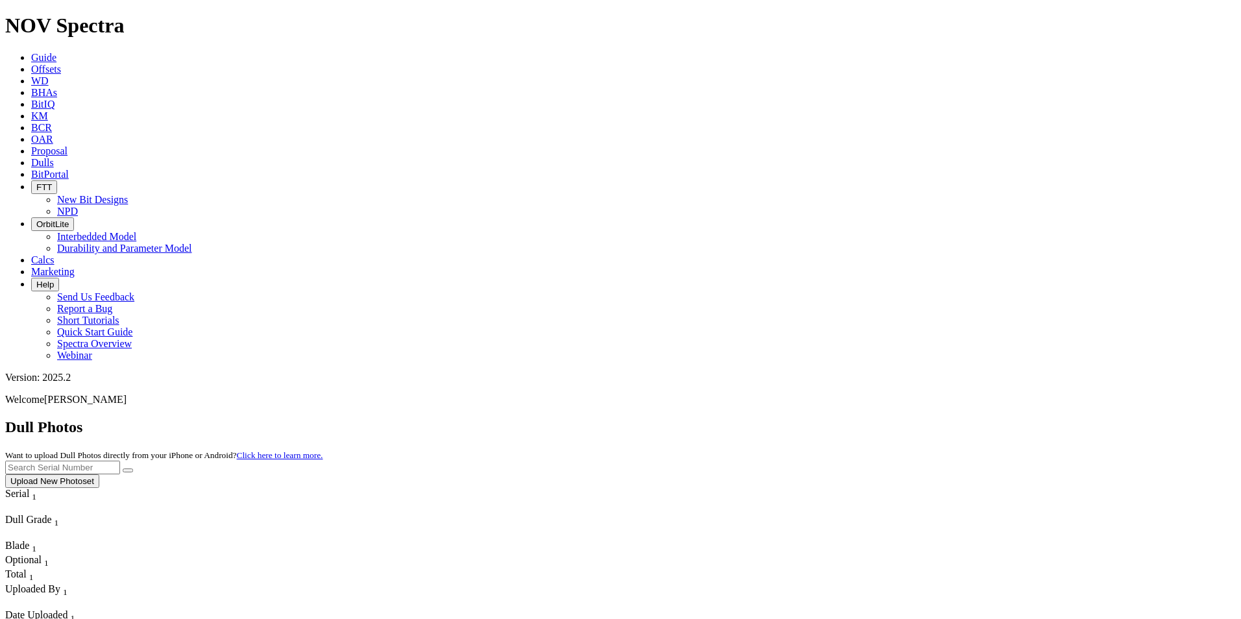  Describe the element at coordinates (42, 162) in the screenshot. I see `a: Dulls` at that location.